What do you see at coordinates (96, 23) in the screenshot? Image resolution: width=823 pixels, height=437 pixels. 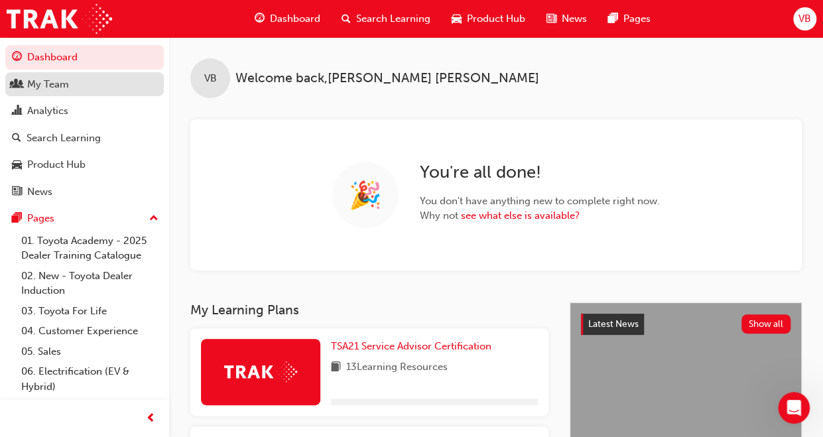 I see `p: Active 13h ago` at bounding box center [96, 23].